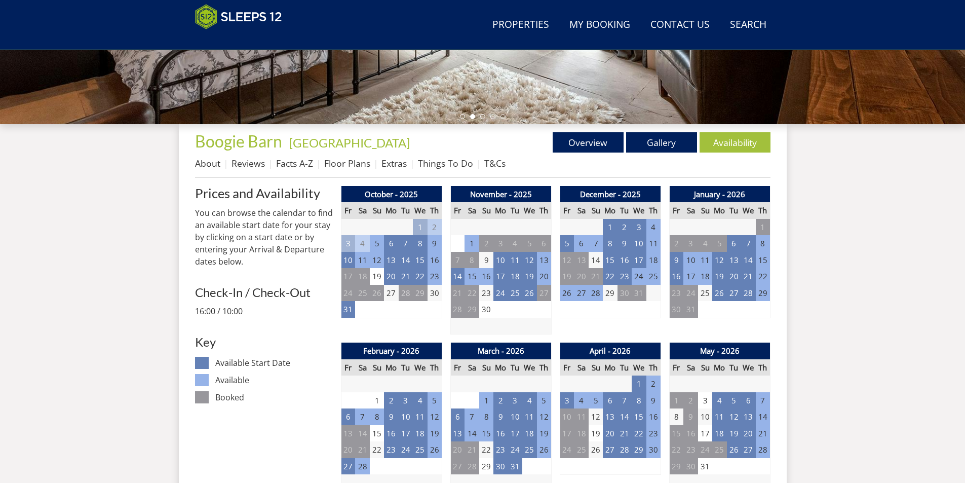 The image size is (965, 483). What do you see at coordinates (294, 163) in the screenshot?
I see `a: Facts A-Z` at bounding box center [294, 163].